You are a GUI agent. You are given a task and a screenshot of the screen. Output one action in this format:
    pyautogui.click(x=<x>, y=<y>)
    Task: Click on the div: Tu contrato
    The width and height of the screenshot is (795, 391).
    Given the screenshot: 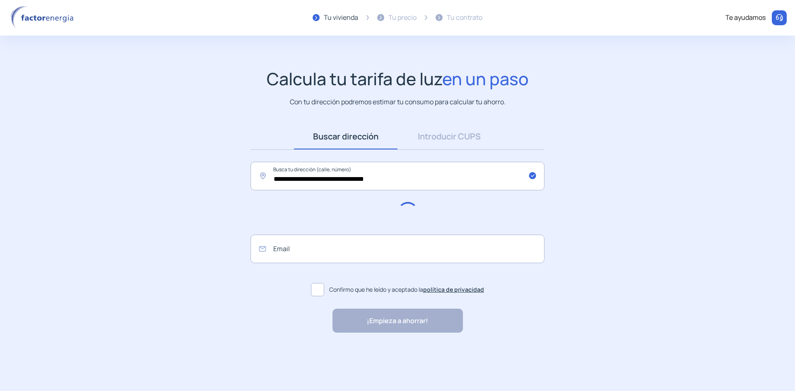 What is the action you would take?
    pyautogui.click(x=465, y=18)
    